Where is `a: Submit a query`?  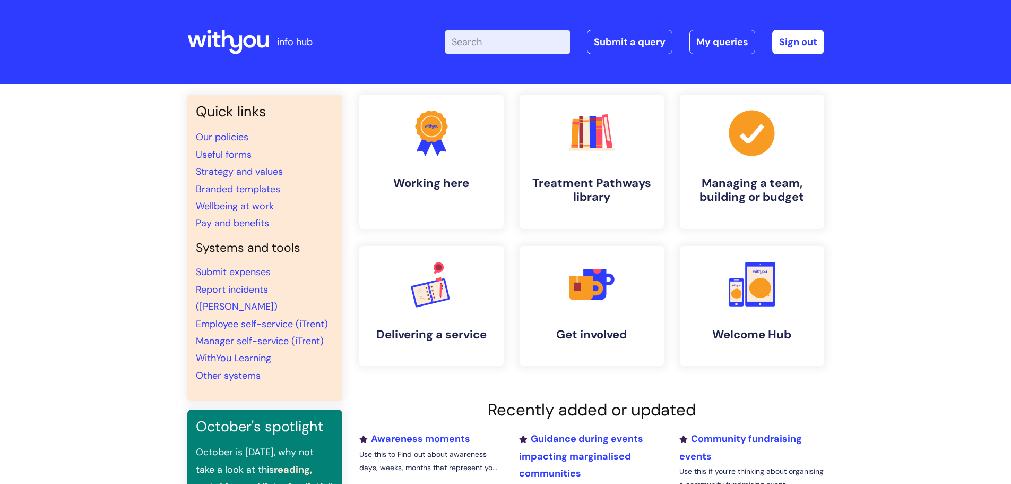
a: Submit a query is located at coordinates (630, 42).